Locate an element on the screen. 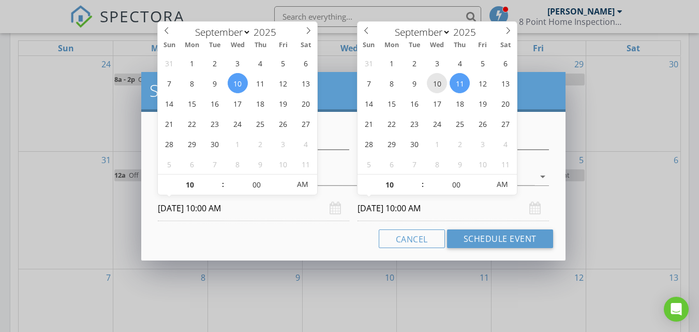  button: Schedule Event is located at coordinates (500, 239).